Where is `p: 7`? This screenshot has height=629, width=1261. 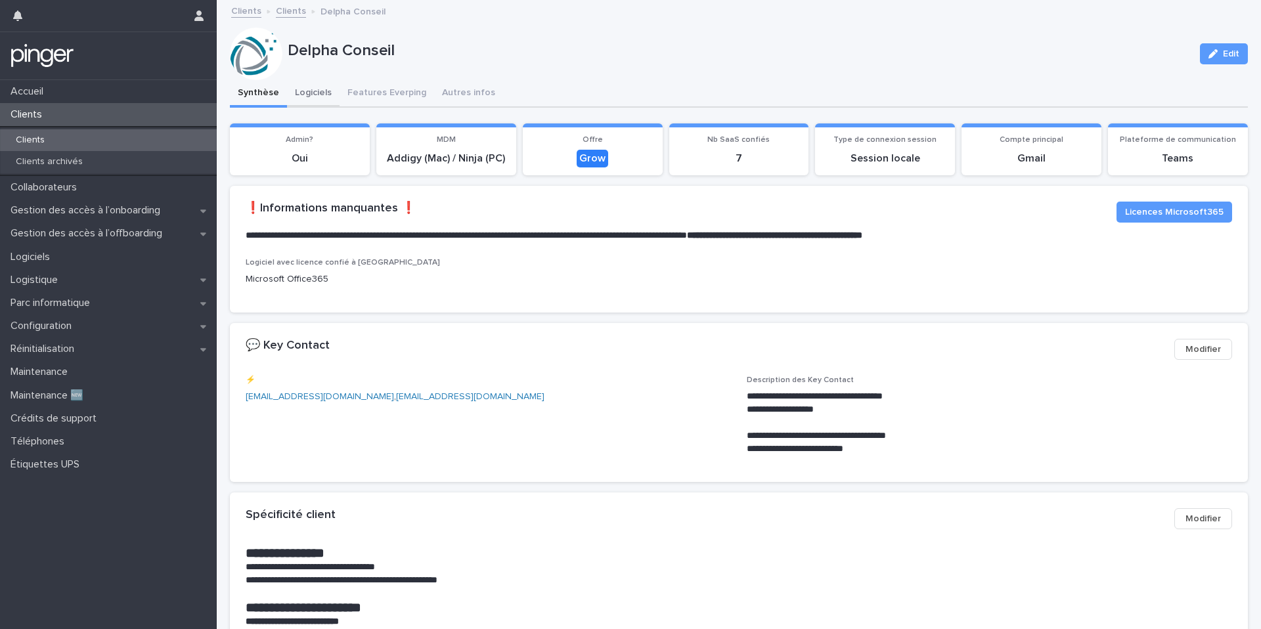
p: 7 is located at coordinates (739, 158).